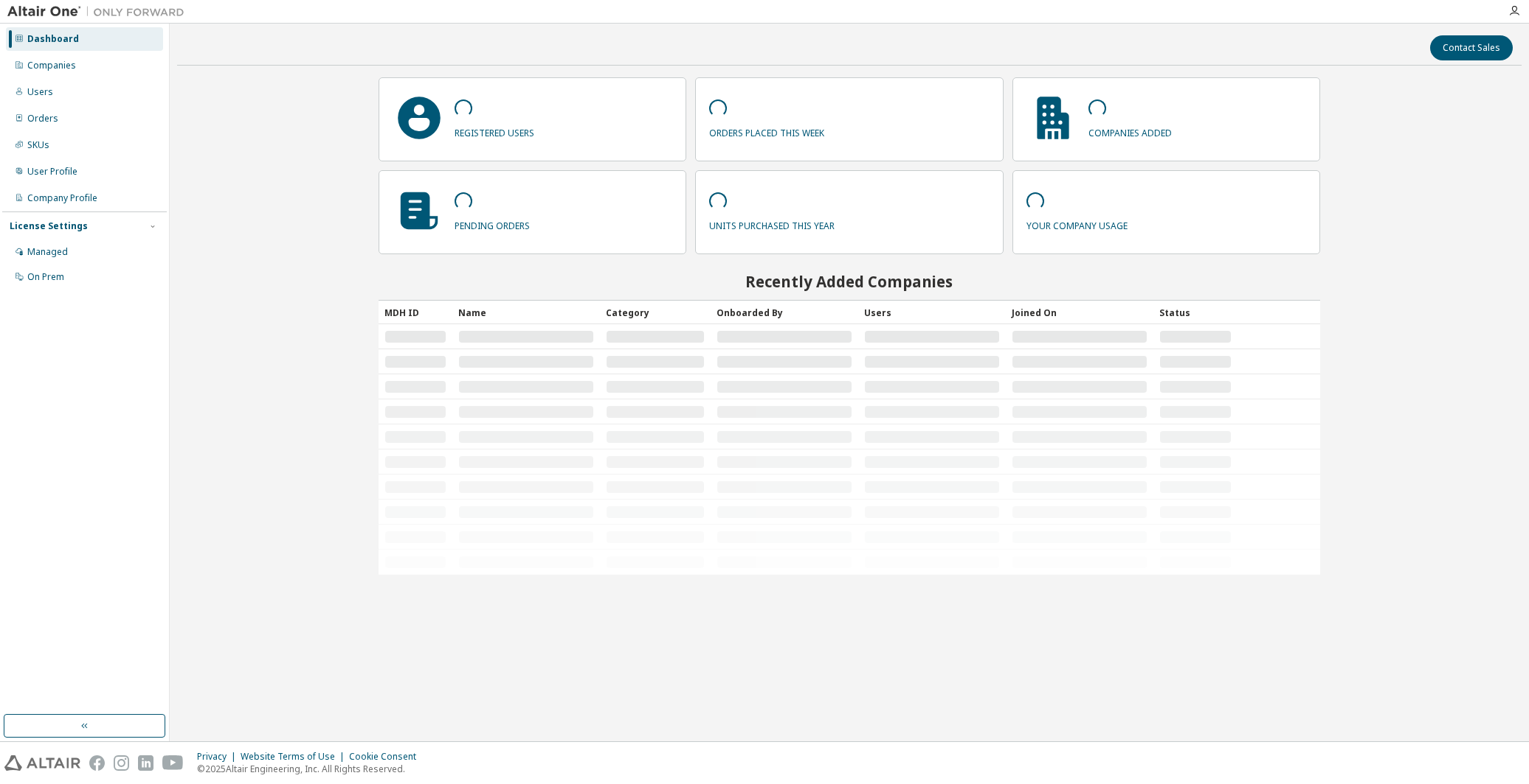  Describe the element at coordinates (43, 119) in the screenshot. I see `div: Orders` at that location.